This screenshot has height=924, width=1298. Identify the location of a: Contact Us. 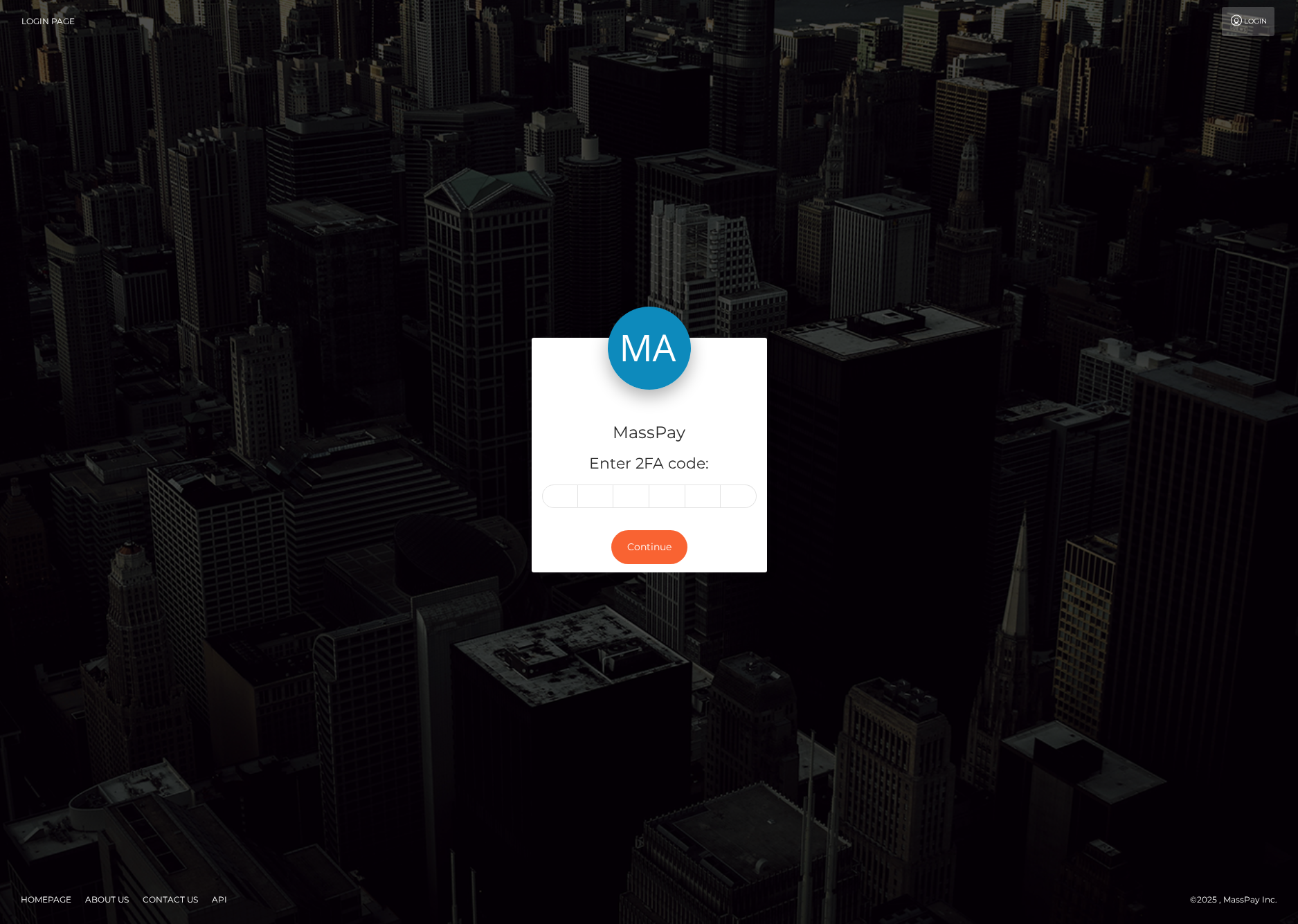
(170, 899).